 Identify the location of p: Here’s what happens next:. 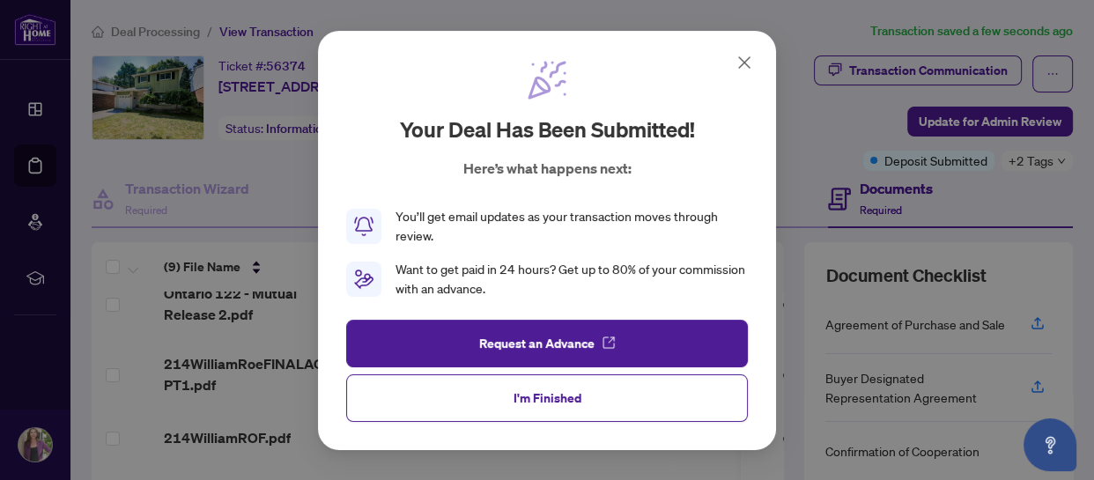
(547, 168).